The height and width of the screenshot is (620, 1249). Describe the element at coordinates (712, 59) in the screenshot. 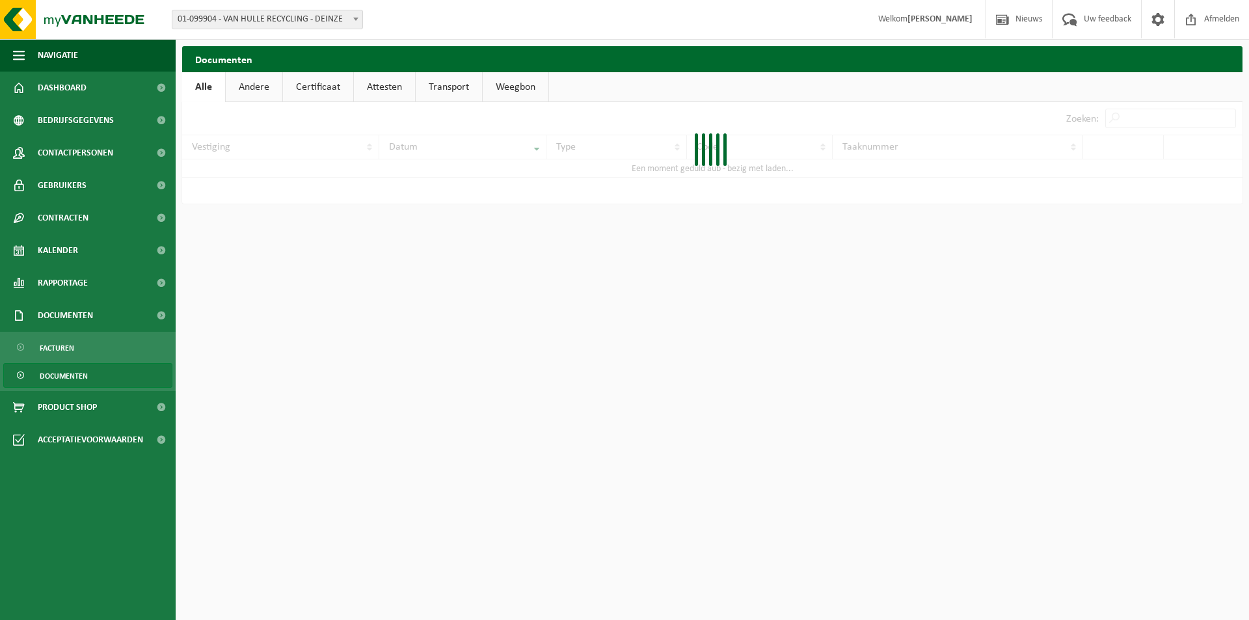

I see `h2: Documenten` at that location.